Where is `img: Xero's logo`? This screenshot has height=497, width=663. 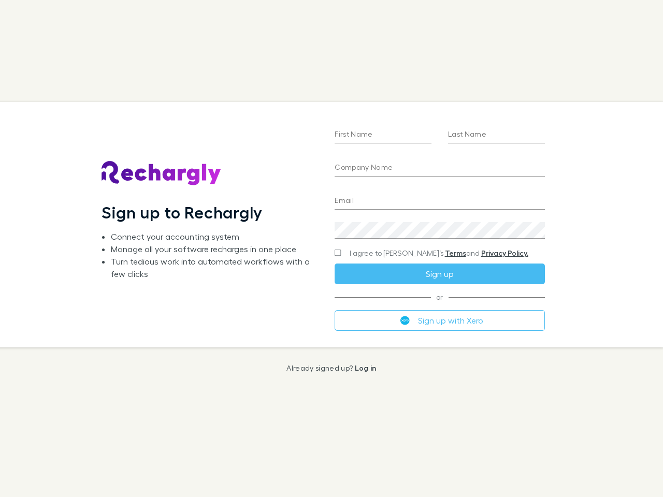 img: Xero's logo is located at coordinates (405, 320).